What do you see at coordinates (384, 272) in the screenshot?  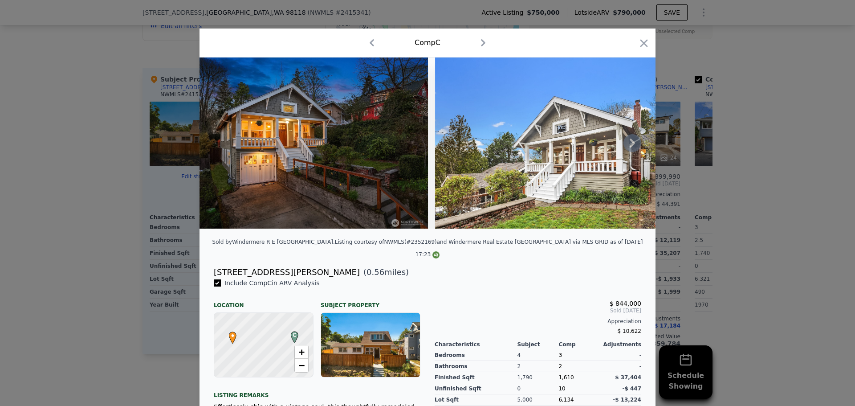 I see `span: ( miles)` at bounding box center [384, 272].